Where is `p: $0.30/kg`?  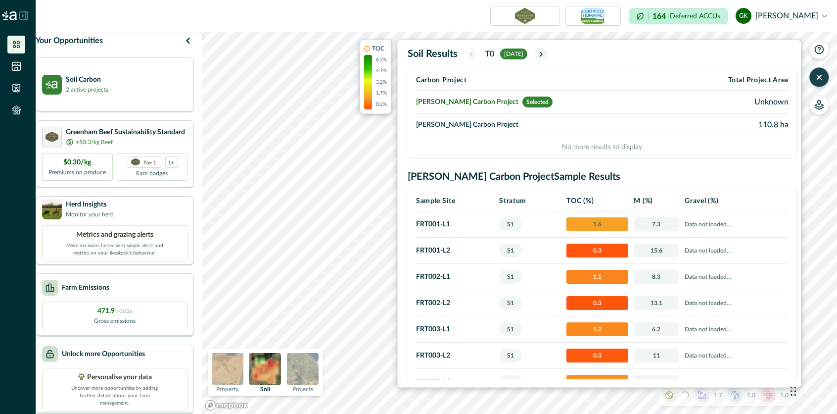
p: $0.30/kg is located at coordinates (78, 162).